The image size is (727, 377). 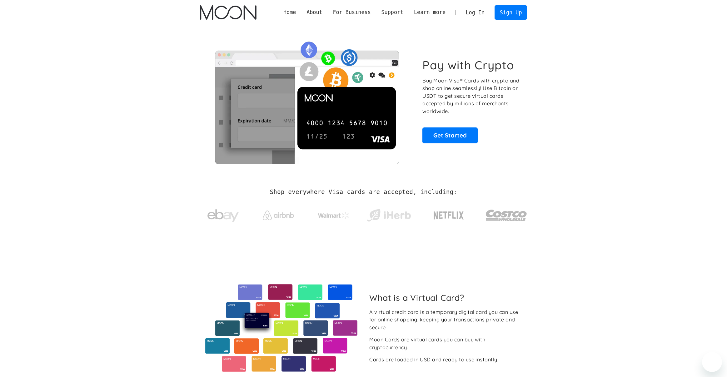 I want to click on div: Cards are loaded in USD and ready to use instantly., so click(x=434, y=360).